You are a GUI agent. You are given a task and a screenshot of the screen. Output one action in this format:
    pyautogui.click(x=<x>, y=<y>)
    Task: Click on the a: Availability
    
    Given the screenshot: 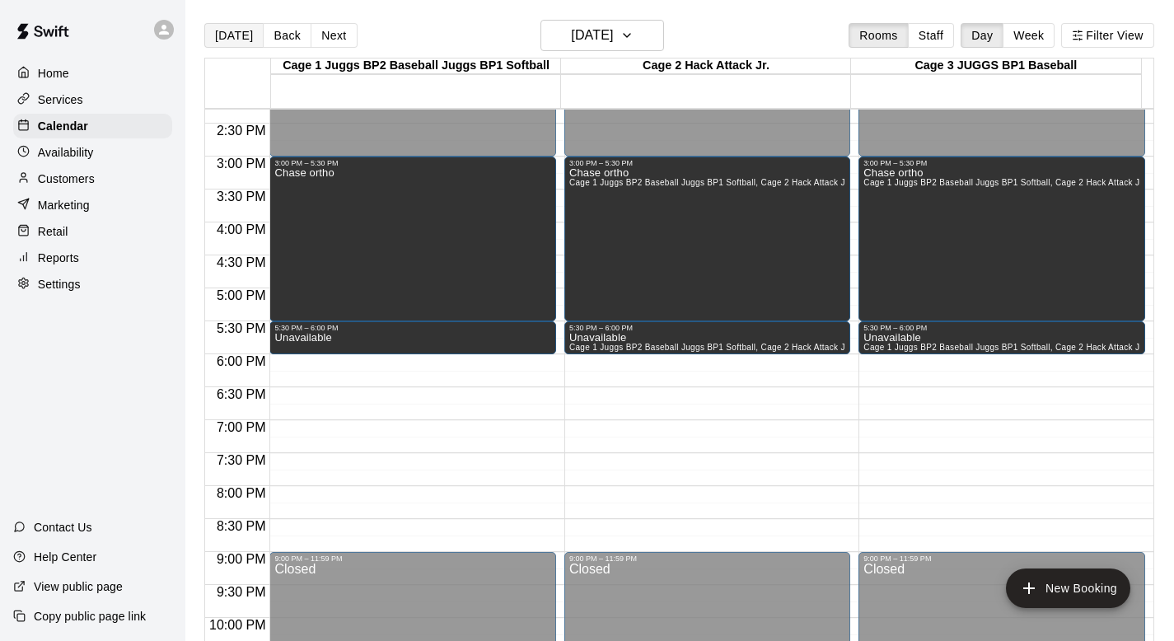 What is the action you would take?
    pyautogui.click(x=92, y=152)
    